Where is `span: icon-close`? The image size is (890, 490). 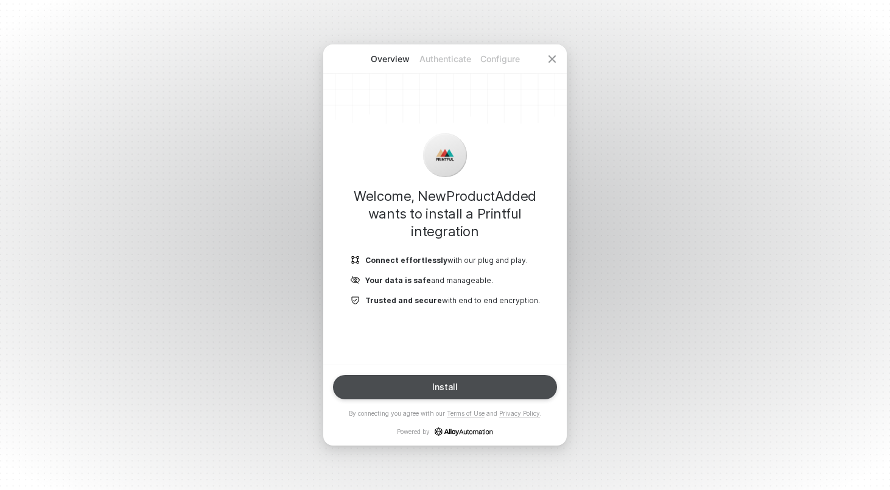 span: icon-close is located at coordinates (552, 59).